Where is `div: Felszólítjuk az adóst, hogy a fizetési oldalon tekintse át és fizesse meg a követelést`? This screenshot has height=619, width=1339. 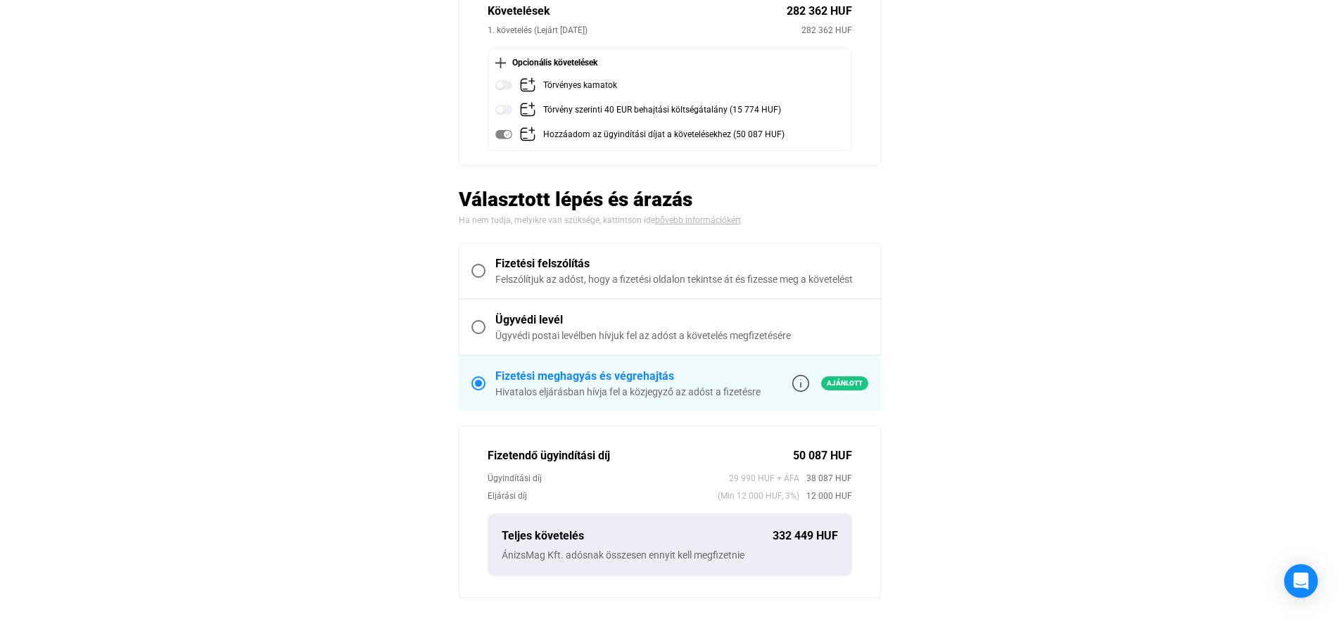
div: Felszólítjuk az adóst, hogy a fizetési oldalon tekintse át és fizesse meg a követelést is located at coordinates (682, 279).